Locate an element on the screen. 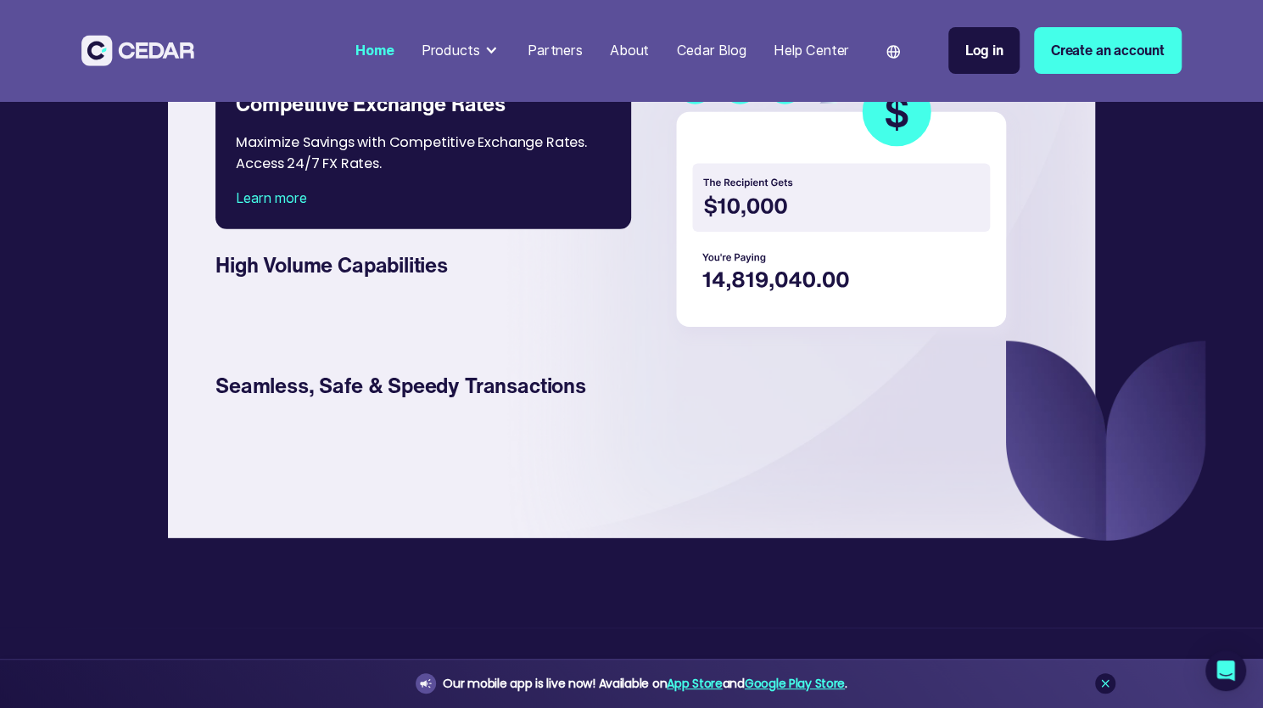  div: Home is located at coordinates (374, 50).